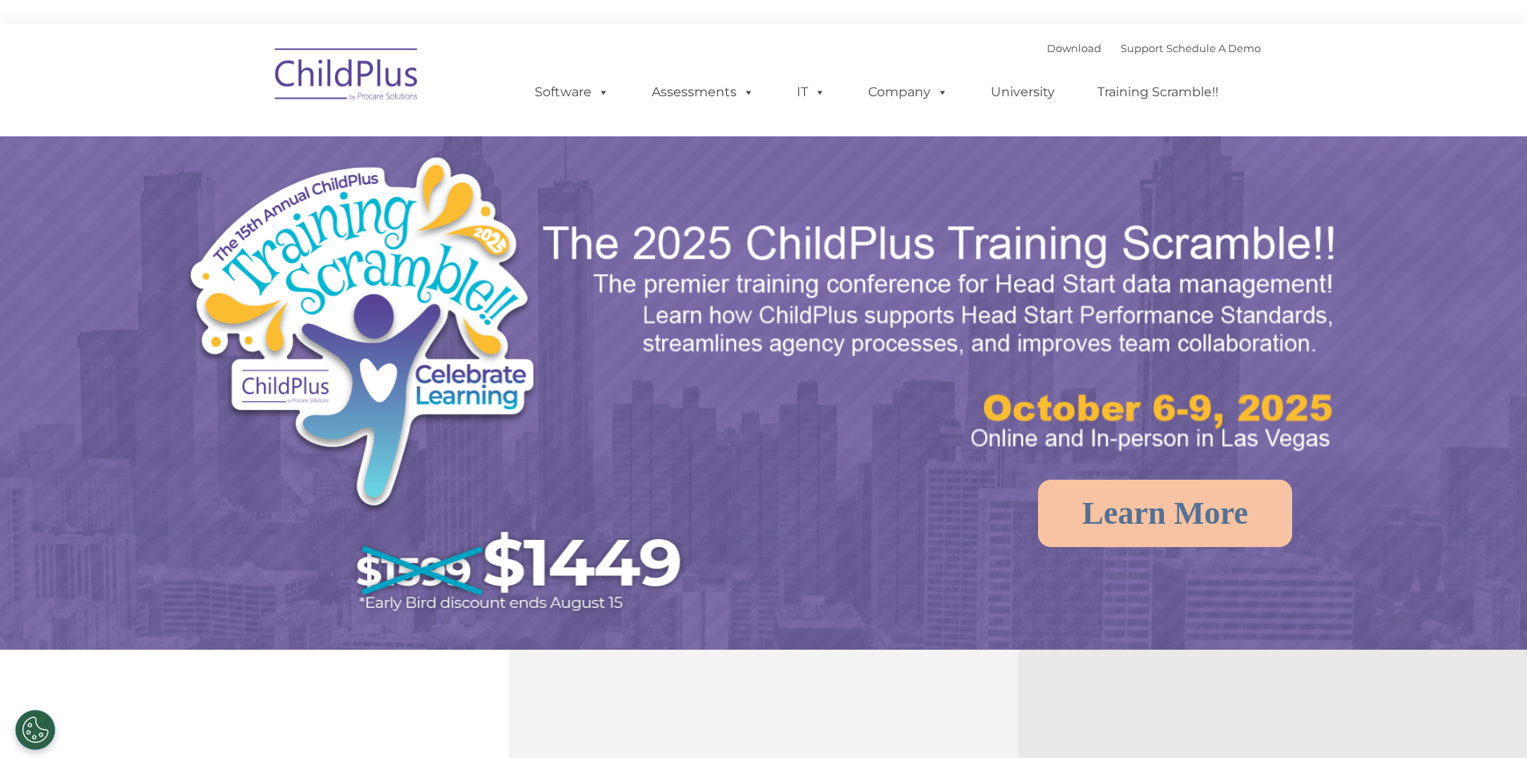 The width and height of the screenshot is (1527, 758). I want to click on a: Schedule A Demo, so click(1214, 48).